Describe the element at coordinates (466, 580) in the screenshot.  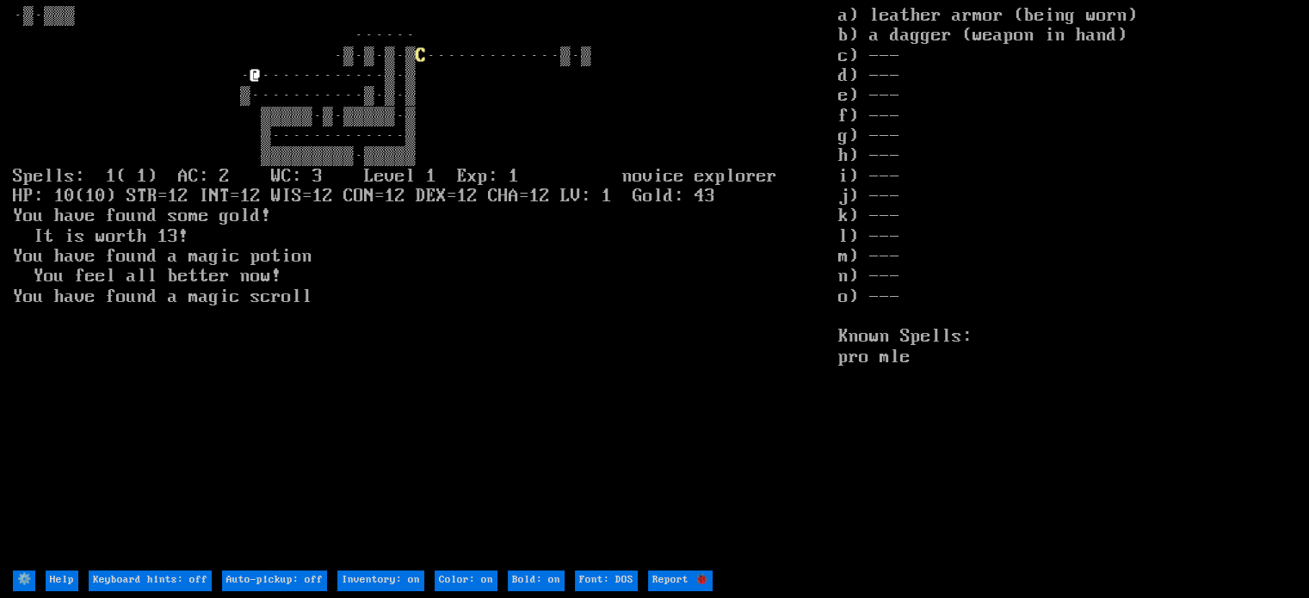
I see `input: Color: on` at that location.